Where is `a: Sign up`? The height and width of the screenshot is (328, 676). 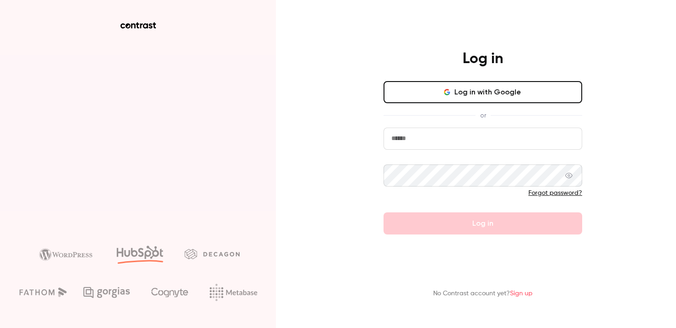 a: Sign up is located at coordinates (521, 293).